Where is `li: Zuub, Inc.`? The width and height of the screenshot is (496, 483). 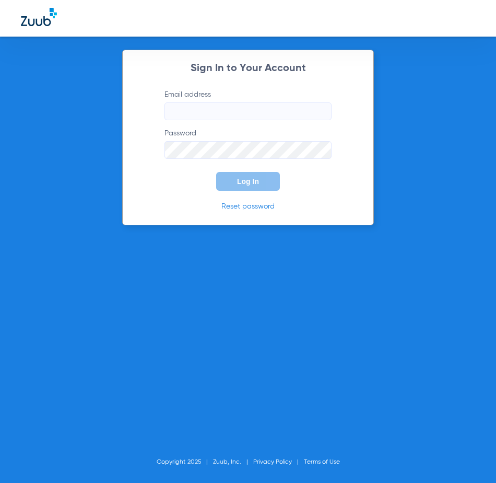
li: Zuub, Inc. is located at coordinates (233, 462).